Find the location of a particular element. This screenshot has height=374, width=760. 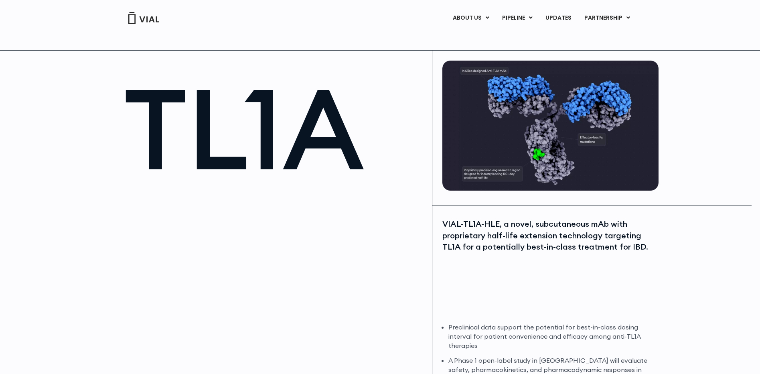

a: UPDATES is located at coordinates (558, 18).